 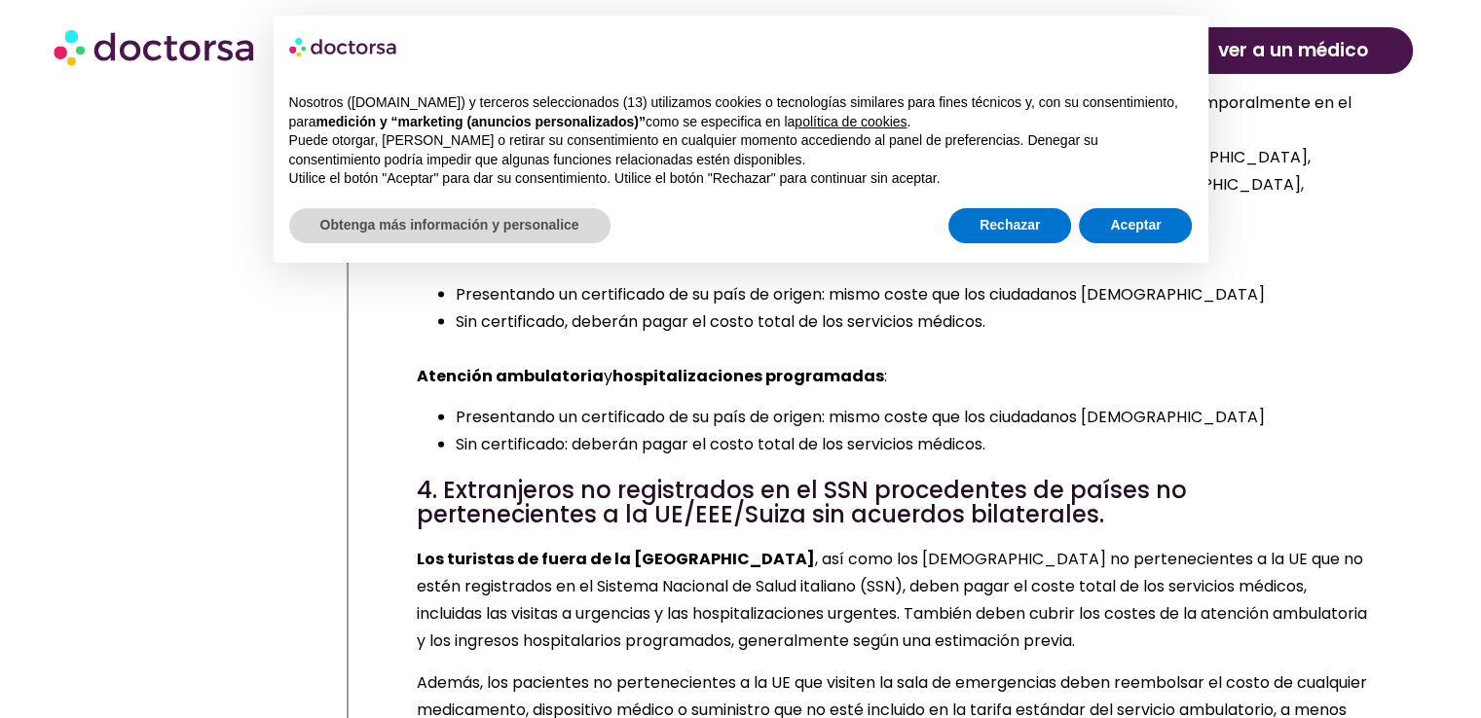 What do you see at coordinates (1010, 225) in the screenshot?
I see `font: Rechazar` at bounding box center [1010, 225].